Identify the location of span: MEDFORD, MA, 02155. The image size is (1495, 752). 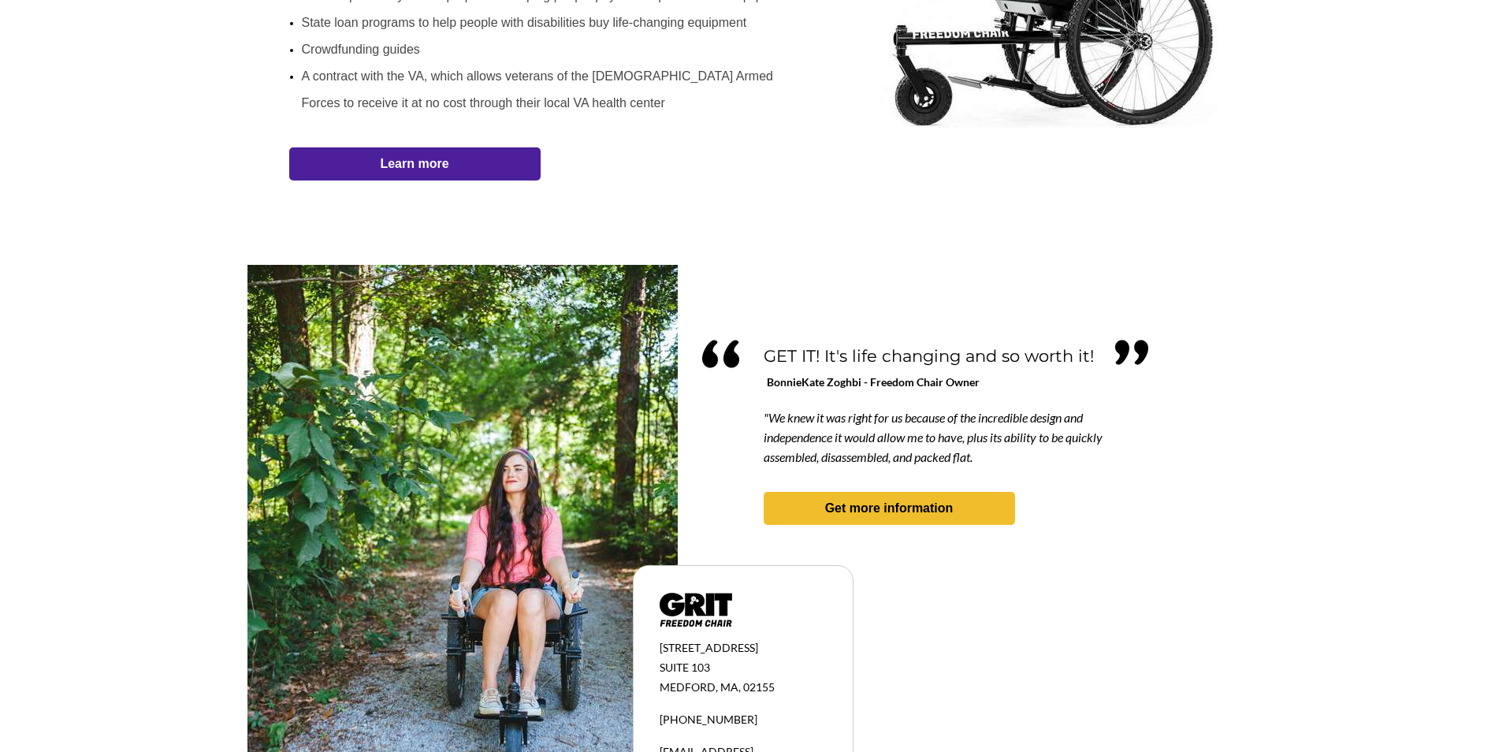
(717, 686).